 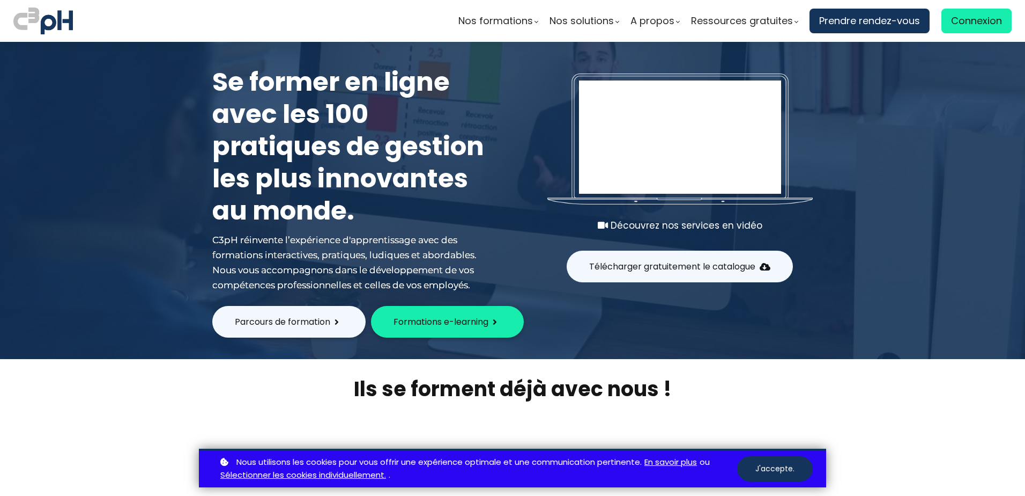 What do you see at coordinates (653, 21) in the screenshot?
I see `span: A propos` at bounding box center [653, 21].